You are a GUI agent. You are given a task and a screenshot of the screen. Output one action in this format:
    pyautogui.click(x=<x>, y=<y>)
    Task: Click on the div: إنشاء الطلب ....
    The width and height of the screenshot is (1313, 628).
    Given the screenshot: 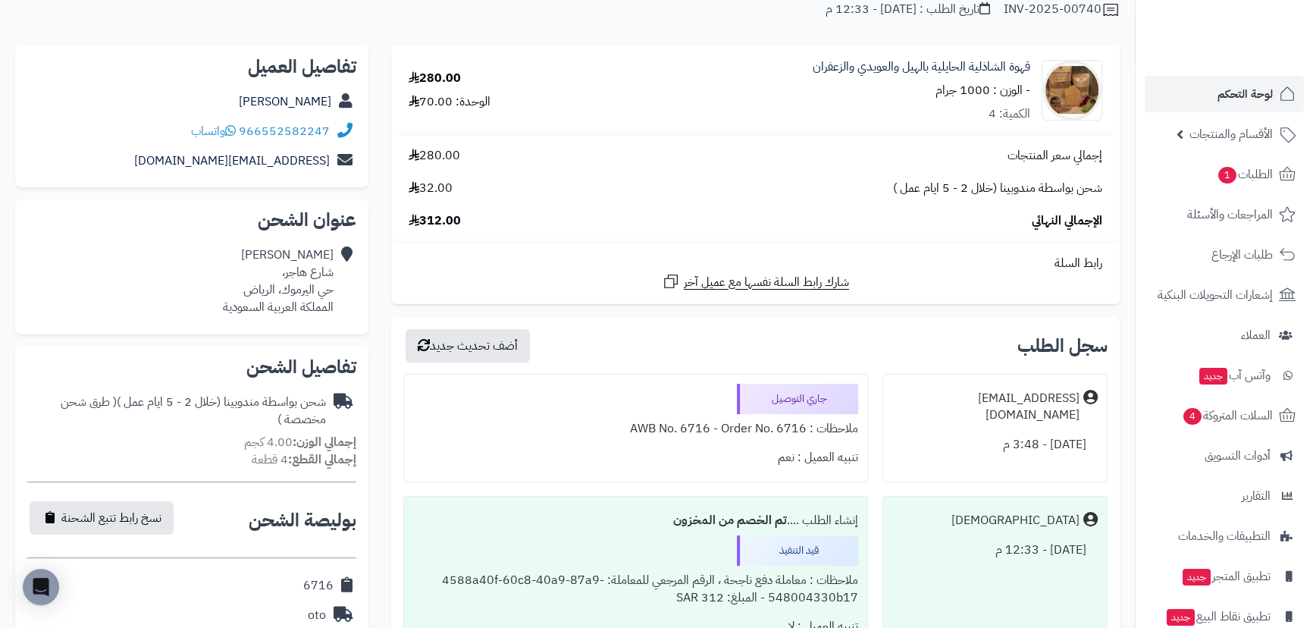 What is the action you would take?
    pyautogui.click(x=635, y=520)
    